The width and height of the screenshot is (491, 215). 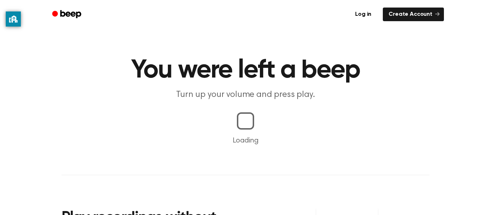 What do you see at coordinates (363, 14) in the screenshot?
I see `a: Log in` at bounding box center [363, 14].